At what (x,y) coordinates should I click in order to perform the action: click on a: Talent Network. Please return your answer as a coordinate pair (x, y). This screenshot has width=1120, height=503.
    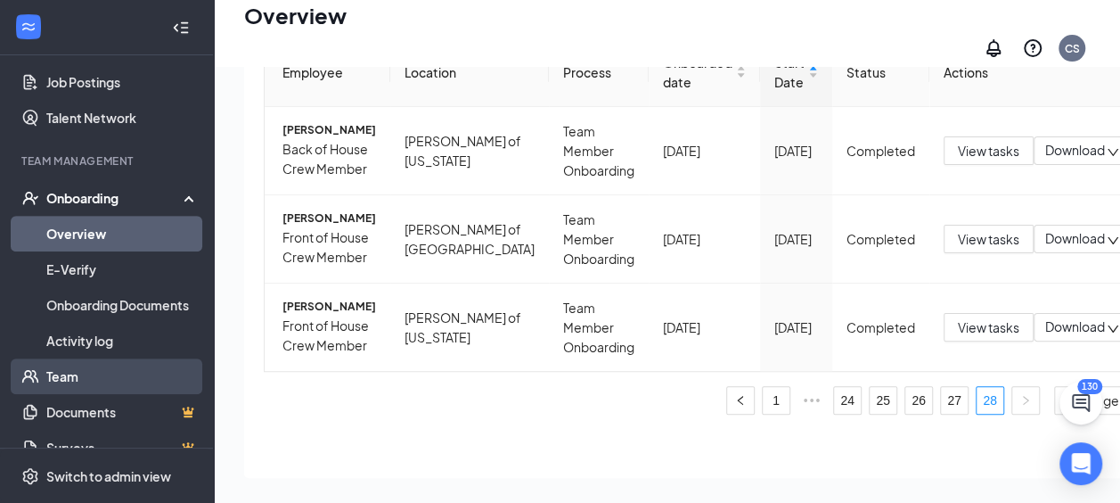
    Looking at the image, I should click on (122, 118).